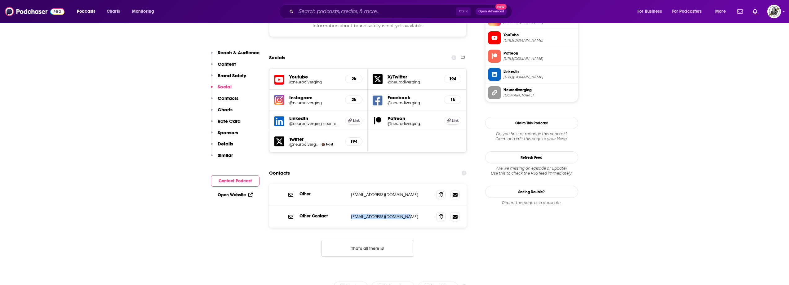 The image size is (789, 285). I want to click on button: Content, so click(223, 67).